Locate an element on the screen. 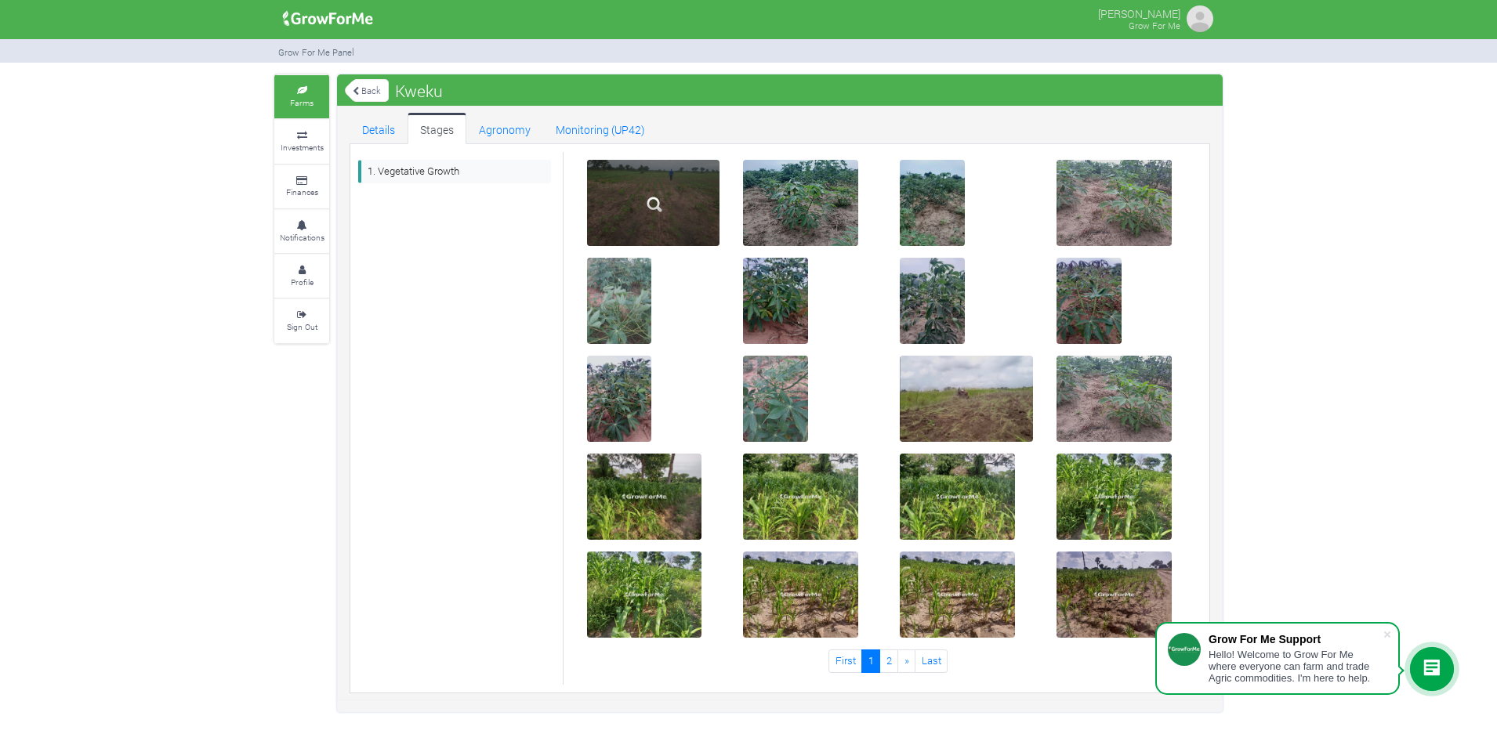 The image size is (1497, 734). a: Back is located at coordinates (367, 90).